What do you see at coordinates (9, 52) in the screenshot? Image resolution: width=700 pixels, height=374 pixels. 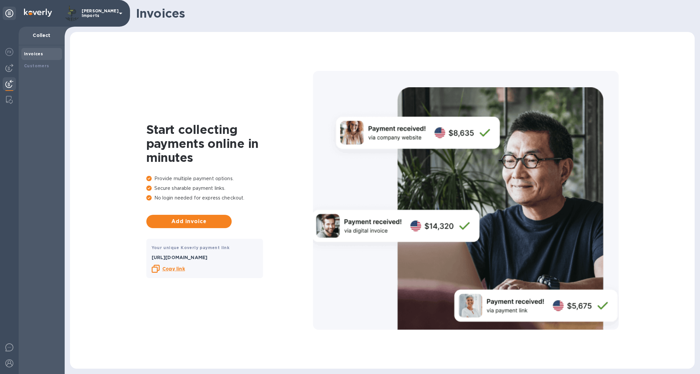 I see `img: Foreign exchange` at bounding box center [9, 52].